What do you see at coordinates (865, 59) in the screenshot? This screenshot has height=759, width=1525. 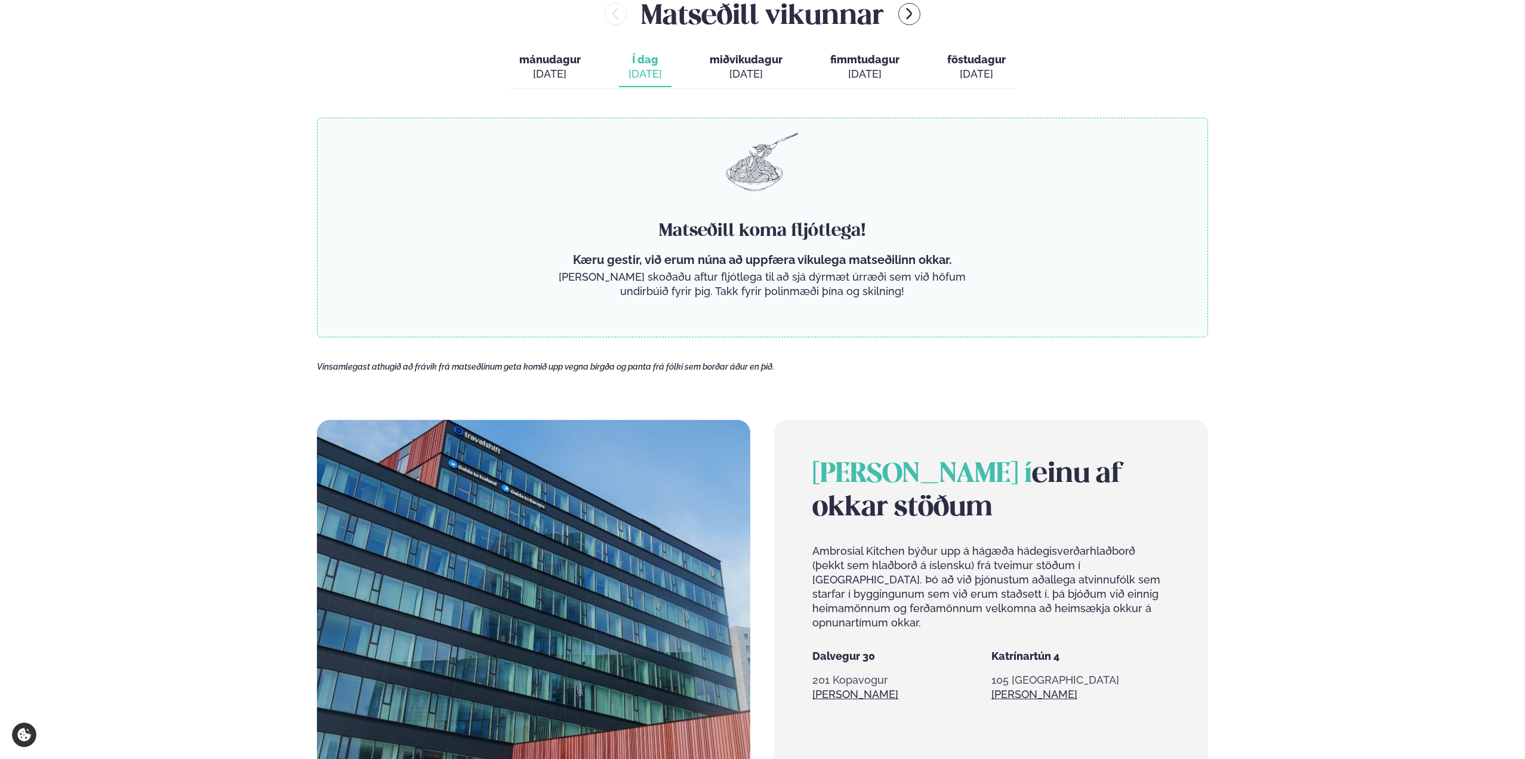 I see `span: fimmtudagur` at bounding box center [865, 59].